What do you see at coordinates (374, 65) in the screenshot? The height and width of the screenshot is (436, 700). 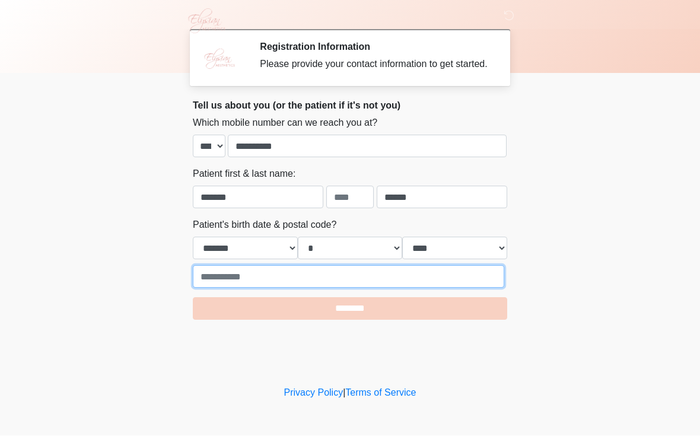 I see `div: Please provide your contact information to get started.` at bounding box center [374, 65].